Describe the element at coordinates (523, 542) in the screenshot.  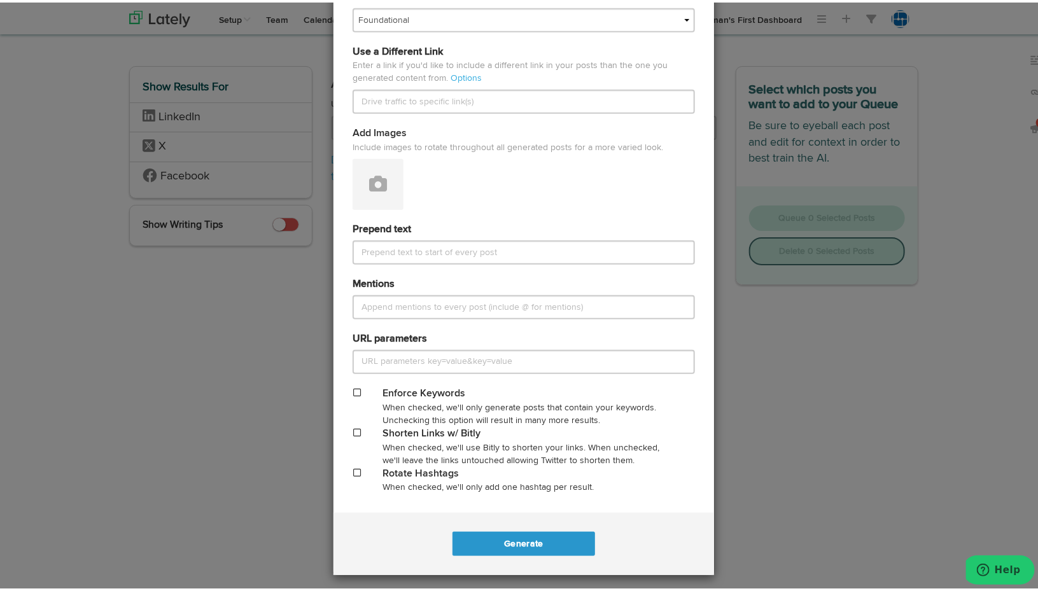
I see `button: Generate` at that location.